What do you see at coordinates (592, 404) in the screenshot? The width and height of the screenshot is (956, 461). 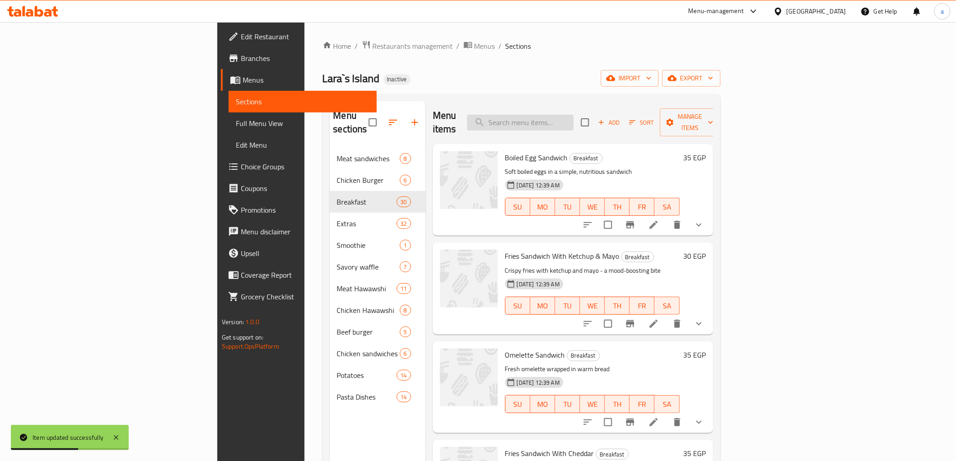 I see `button: WE` at bounding box center [592, 404].